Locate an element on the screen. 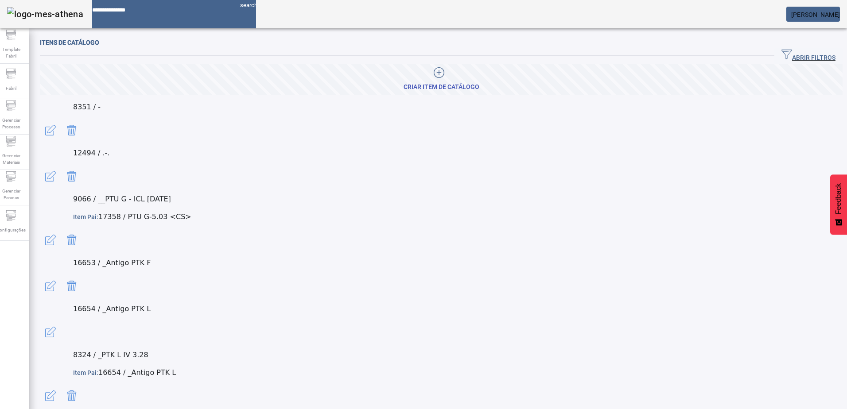  p: 16653 / _Antigo PTK F is located at coordinates (458, 263).